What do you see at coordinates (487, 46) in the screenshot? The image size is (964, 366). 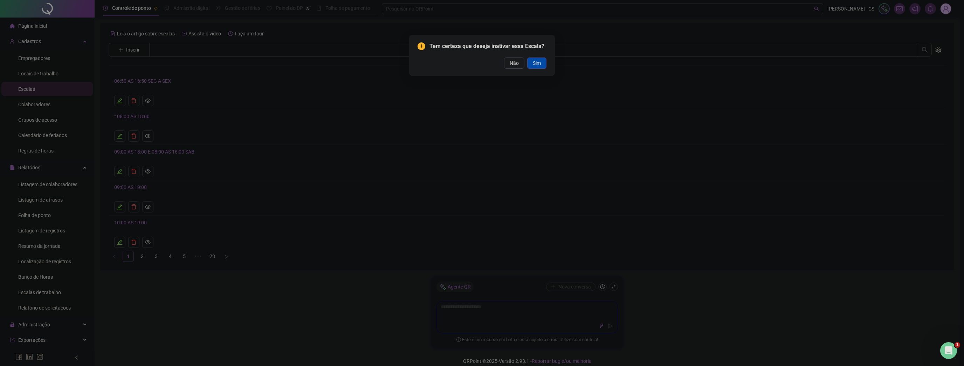 I see `span: Tem certeza que deseja inativar essa Escala?` at bounding box center [487, 46].